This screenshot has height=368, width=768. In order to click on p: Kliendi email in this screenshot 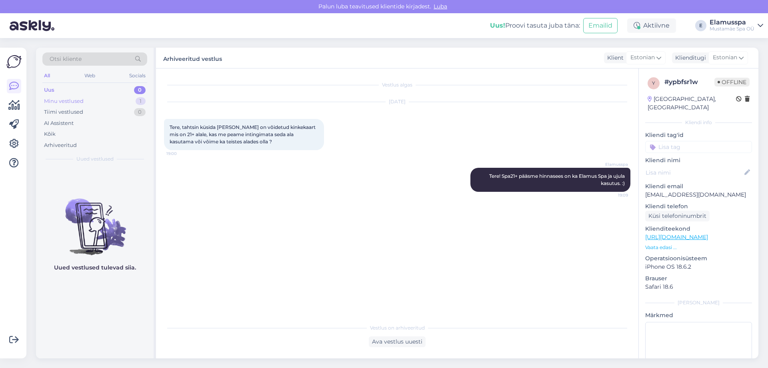, I will do `click(698, 186)`.